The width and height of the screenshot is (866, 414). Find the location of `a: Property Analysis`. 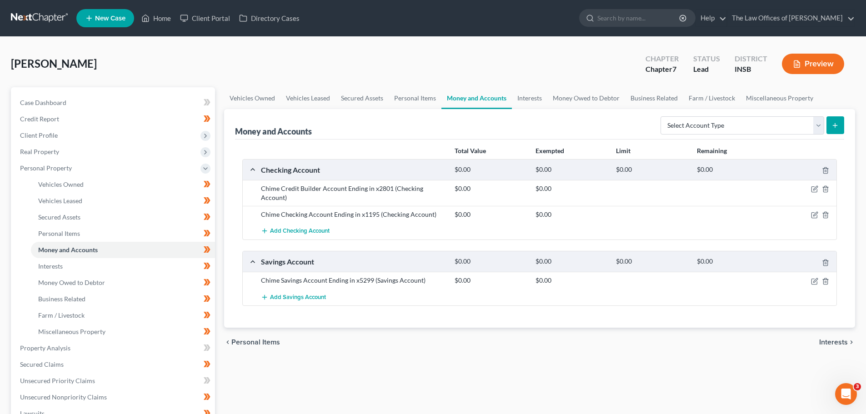

a: Property Analysis is located at coordinates (114, 348).